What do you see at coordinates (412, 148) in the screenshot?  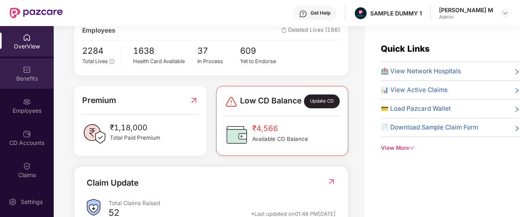 I see `span: down` at bounding box center [412, 148].